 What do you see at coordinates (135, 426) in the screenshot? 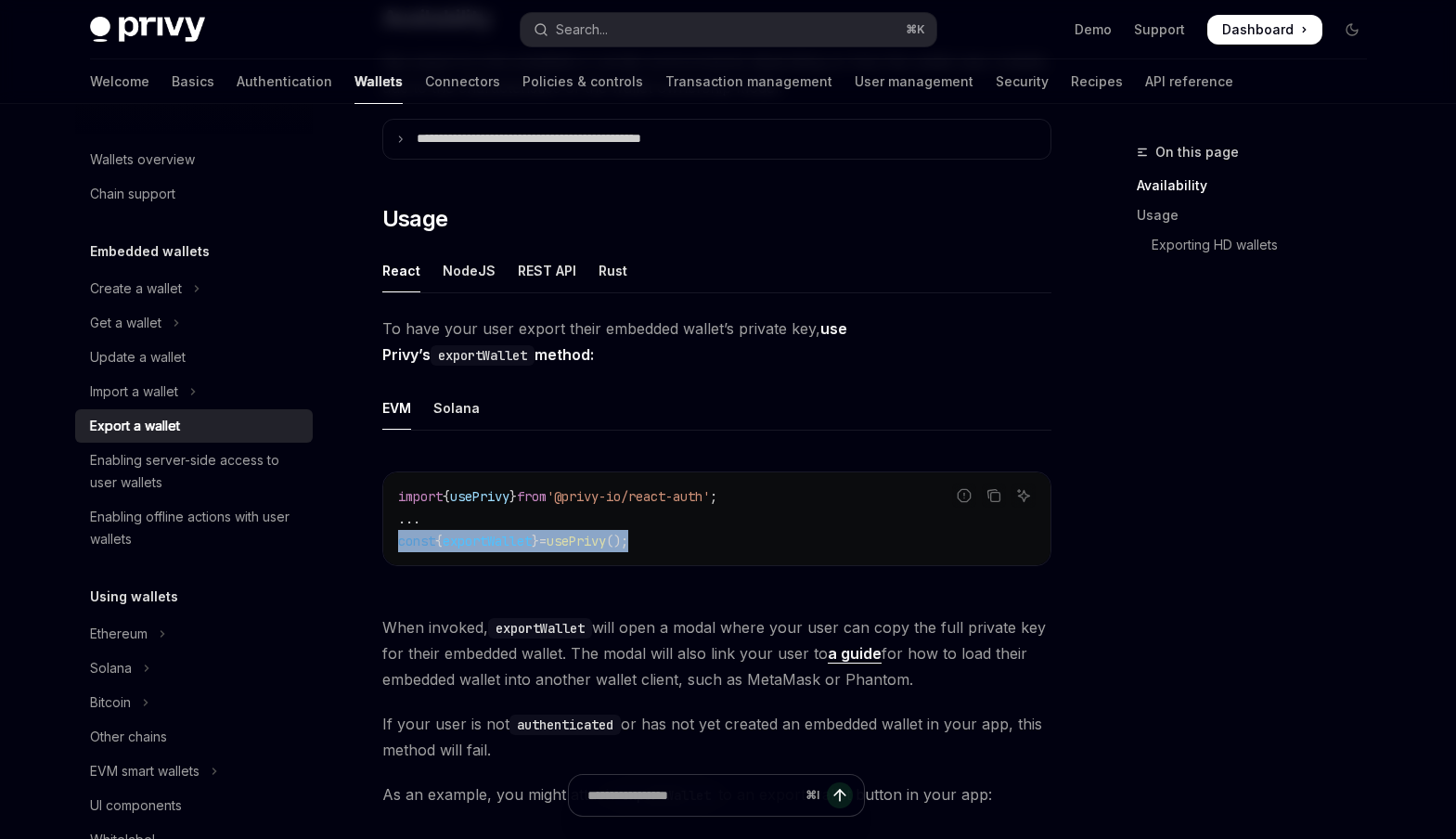
I see `div: Export a wallet` at bounding box center [135, 426].